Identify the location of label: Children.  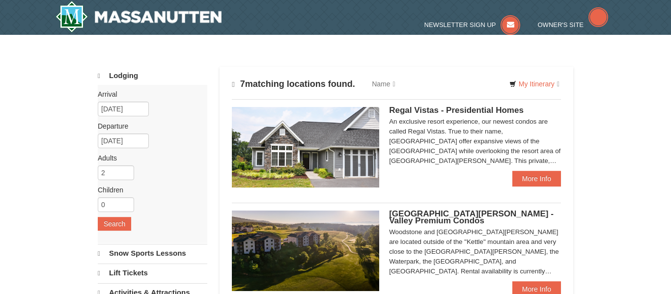
(149, 190).